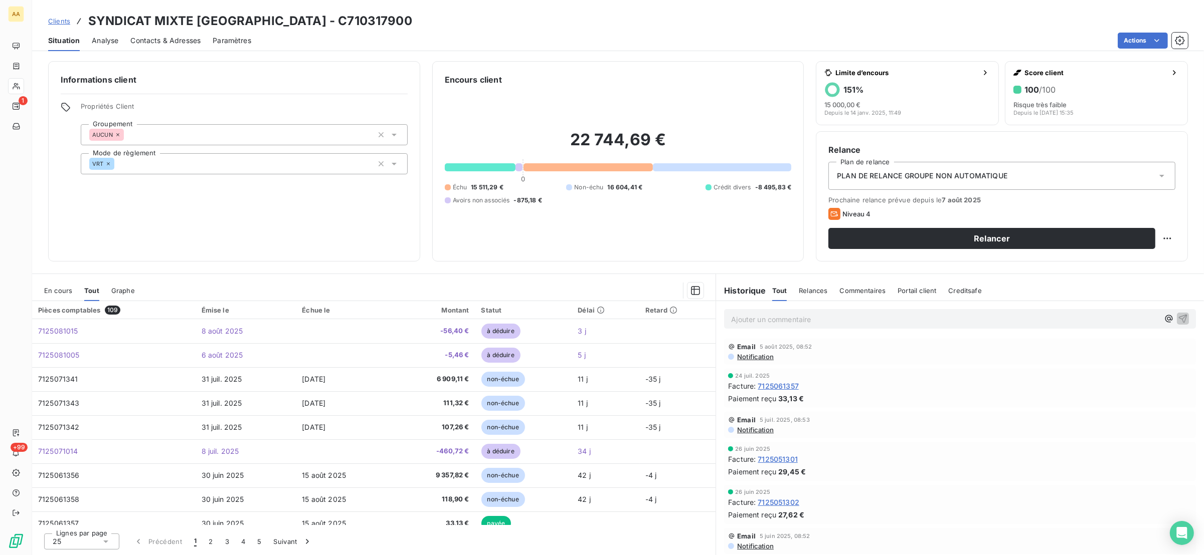  I want to click on span: Échu, so click(460, 187).